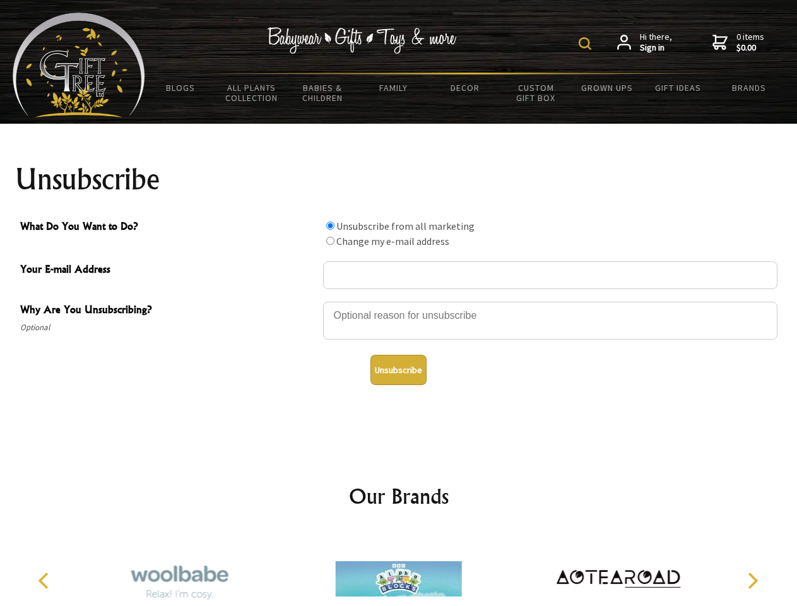 The height and width of the screenshot is (606, 797). I want to click on button: Previous, so click(45, 581).